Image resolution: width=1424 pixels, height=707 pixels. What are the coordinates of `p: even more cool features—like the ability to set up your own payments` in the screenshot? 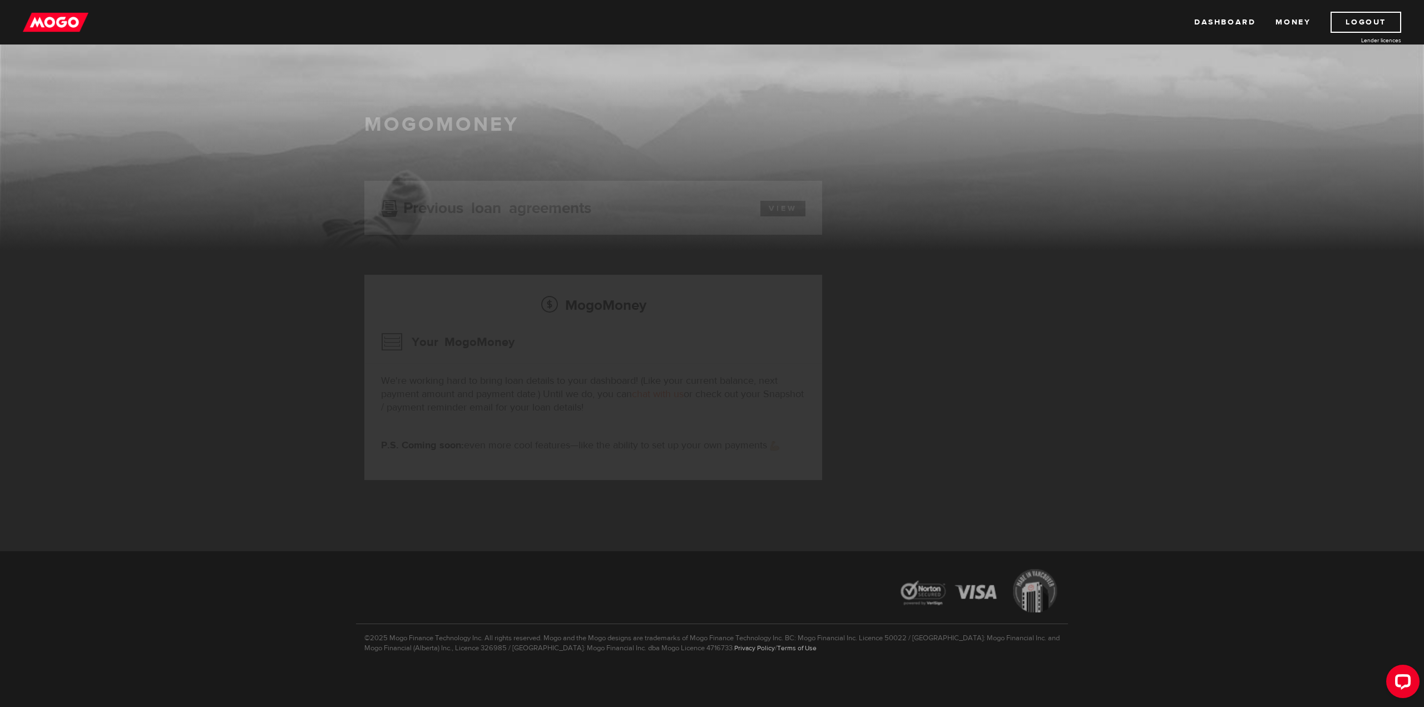 It's located at (593, 446).